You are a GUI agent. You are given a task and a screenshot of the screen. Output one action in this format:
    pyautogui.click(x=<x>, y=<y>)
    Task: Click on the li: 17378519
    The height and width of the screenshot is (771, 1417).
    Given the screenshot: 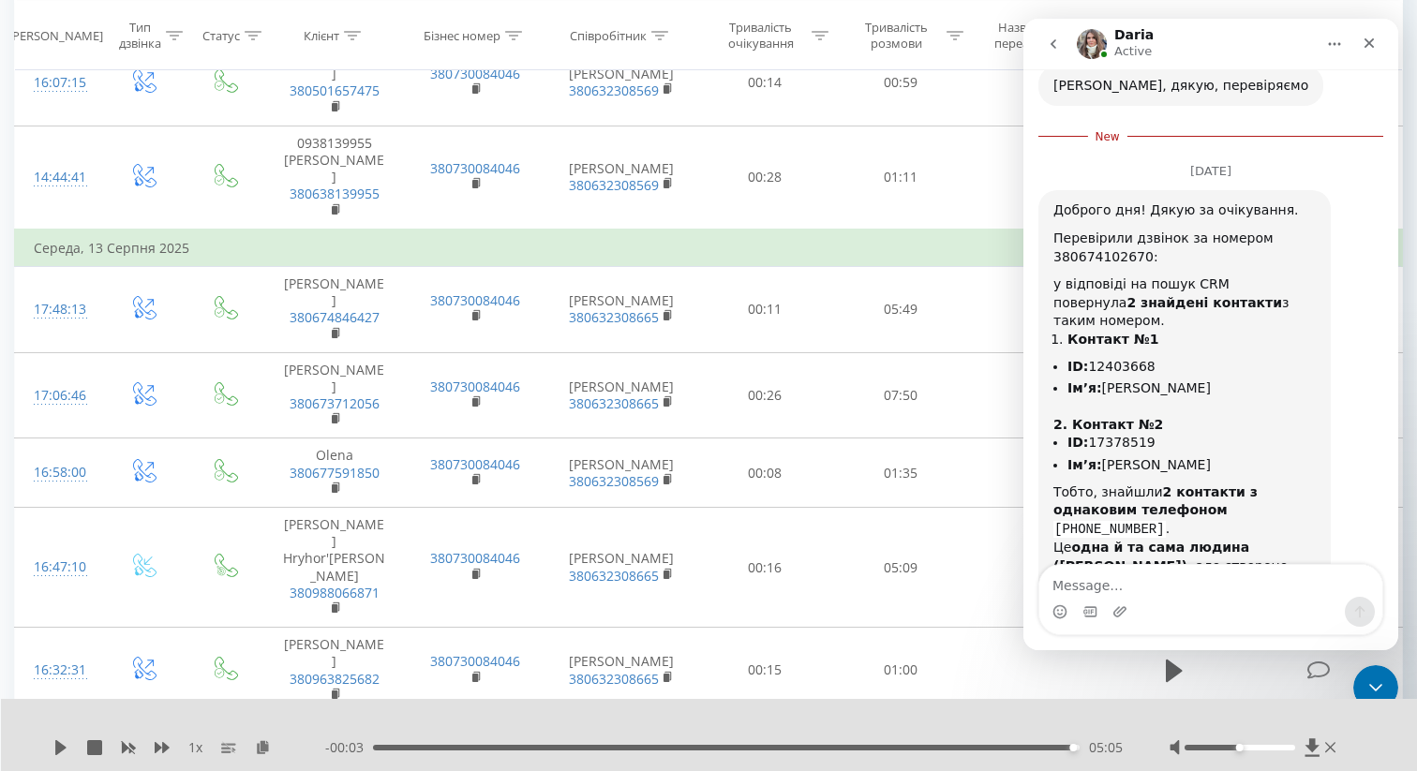 What is the action you would take?
    pyautogui.click(x=168, y=424)
    